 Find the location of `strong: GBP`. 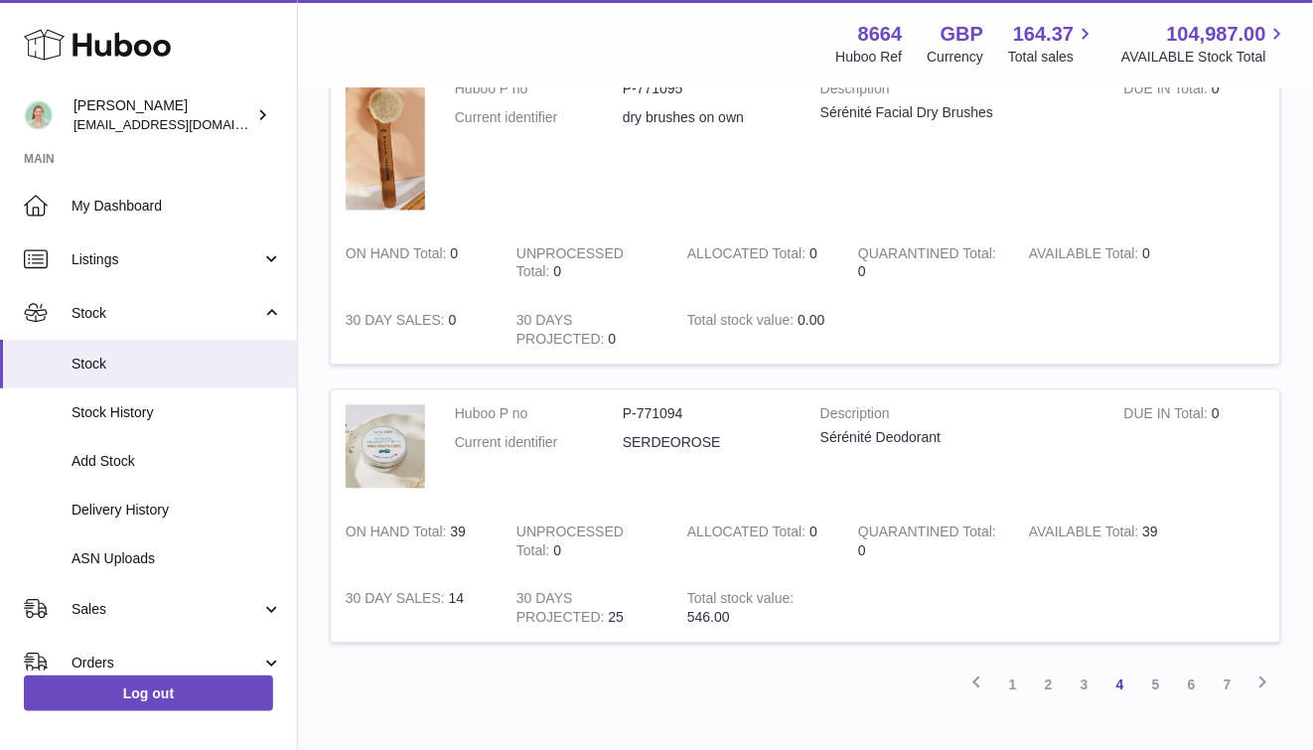

strong: GBP is located at coordinates (962, 34).